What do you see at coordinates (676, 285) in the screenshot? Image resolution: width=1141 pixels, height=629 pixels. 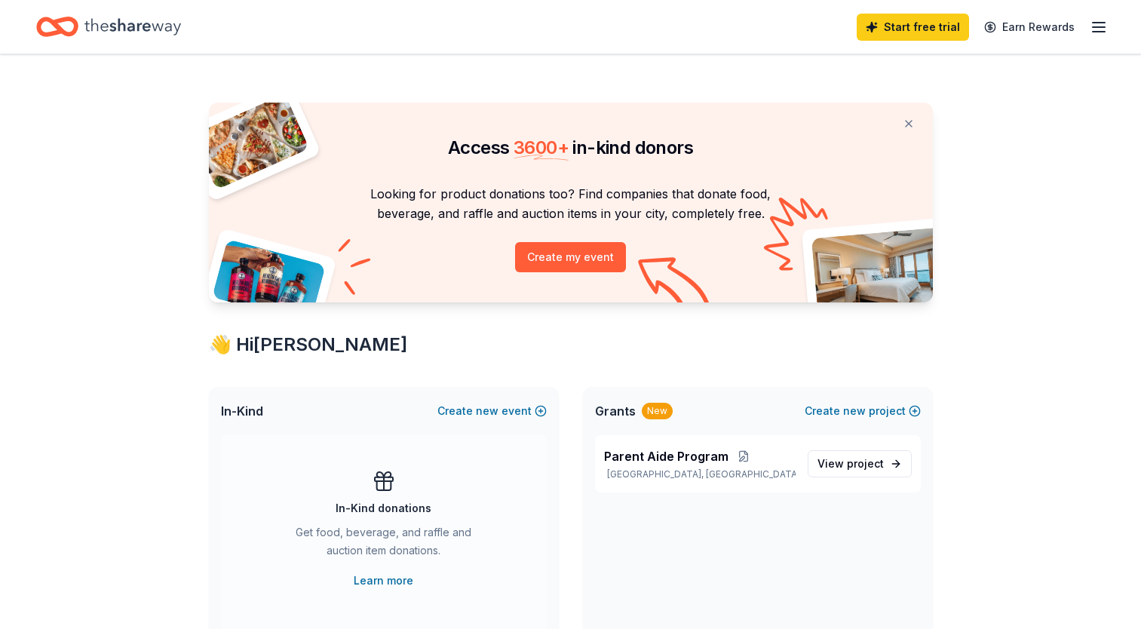 I see `img: Curvy arrow` at bounding box center [676, 285].